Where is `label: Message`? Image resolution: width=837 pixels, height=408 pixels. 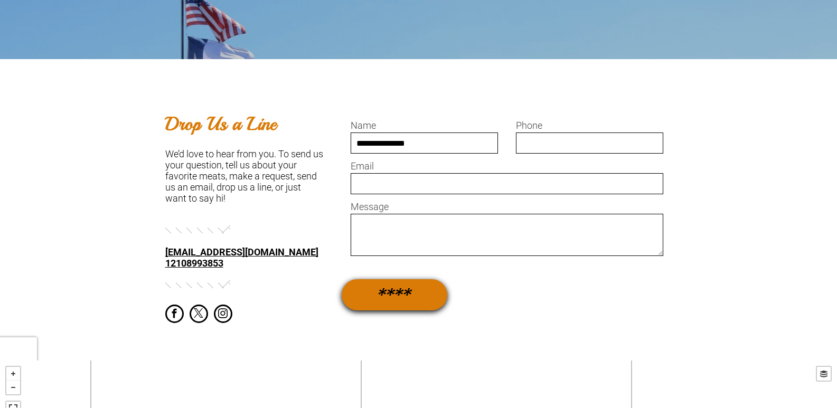 label: Message is located at coordinates (507, 207).